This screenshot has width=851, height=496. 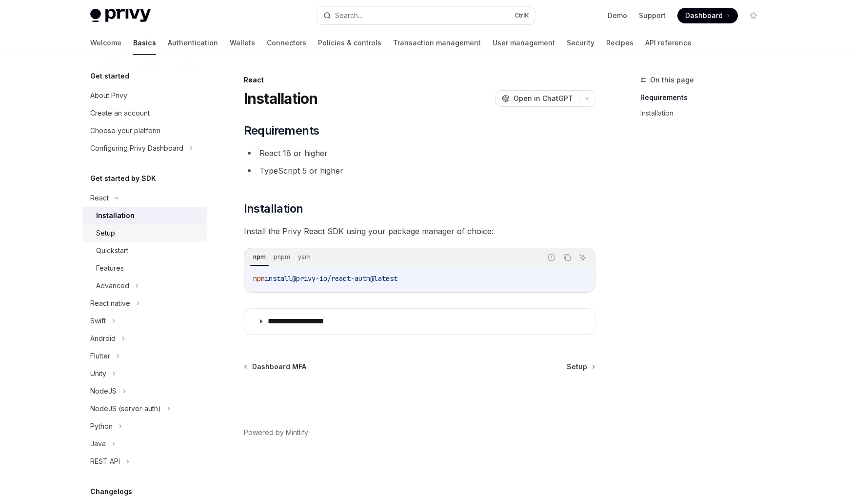 I want to click on a: Dashboard, so click(x=707, y=16).